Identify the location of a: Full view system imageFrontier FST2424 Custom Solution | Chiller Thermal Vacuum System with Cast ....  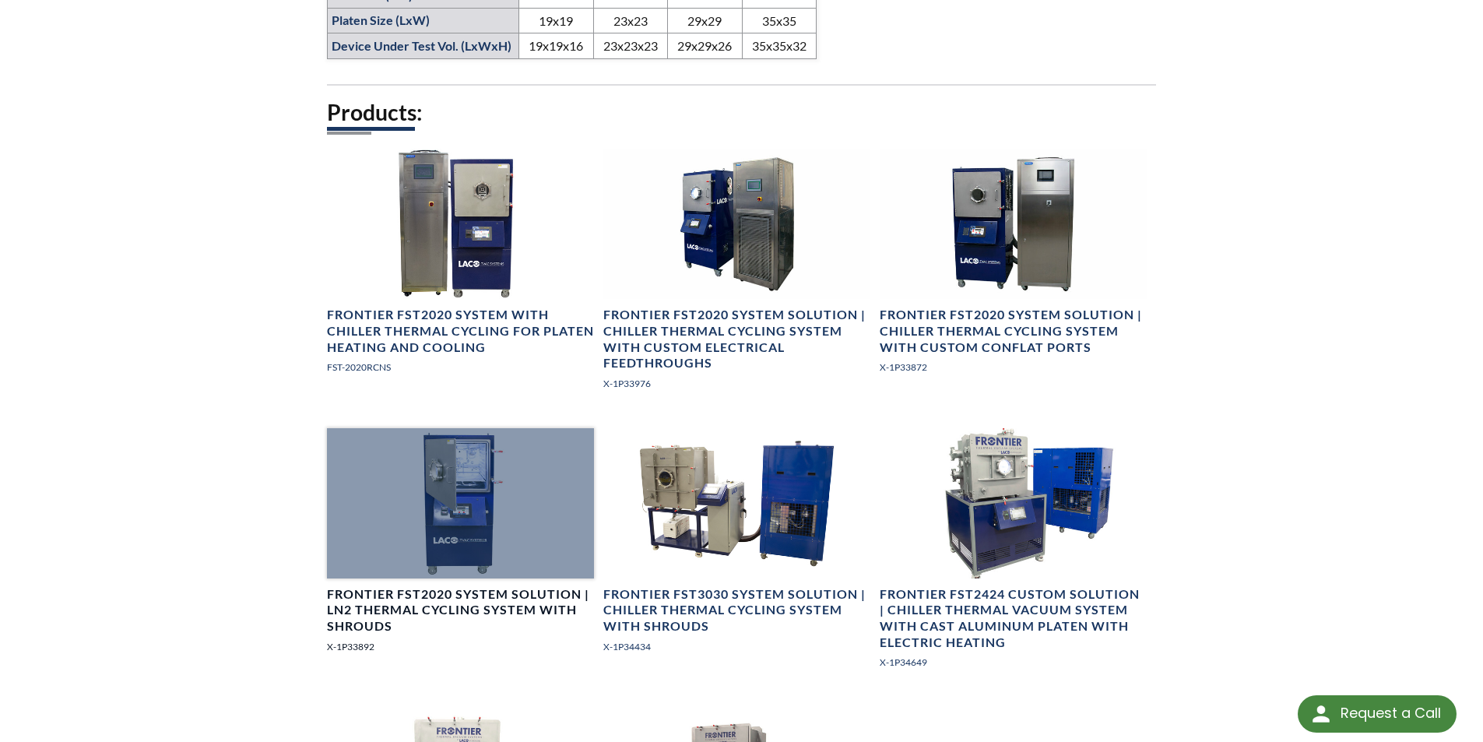
(1013, 555).